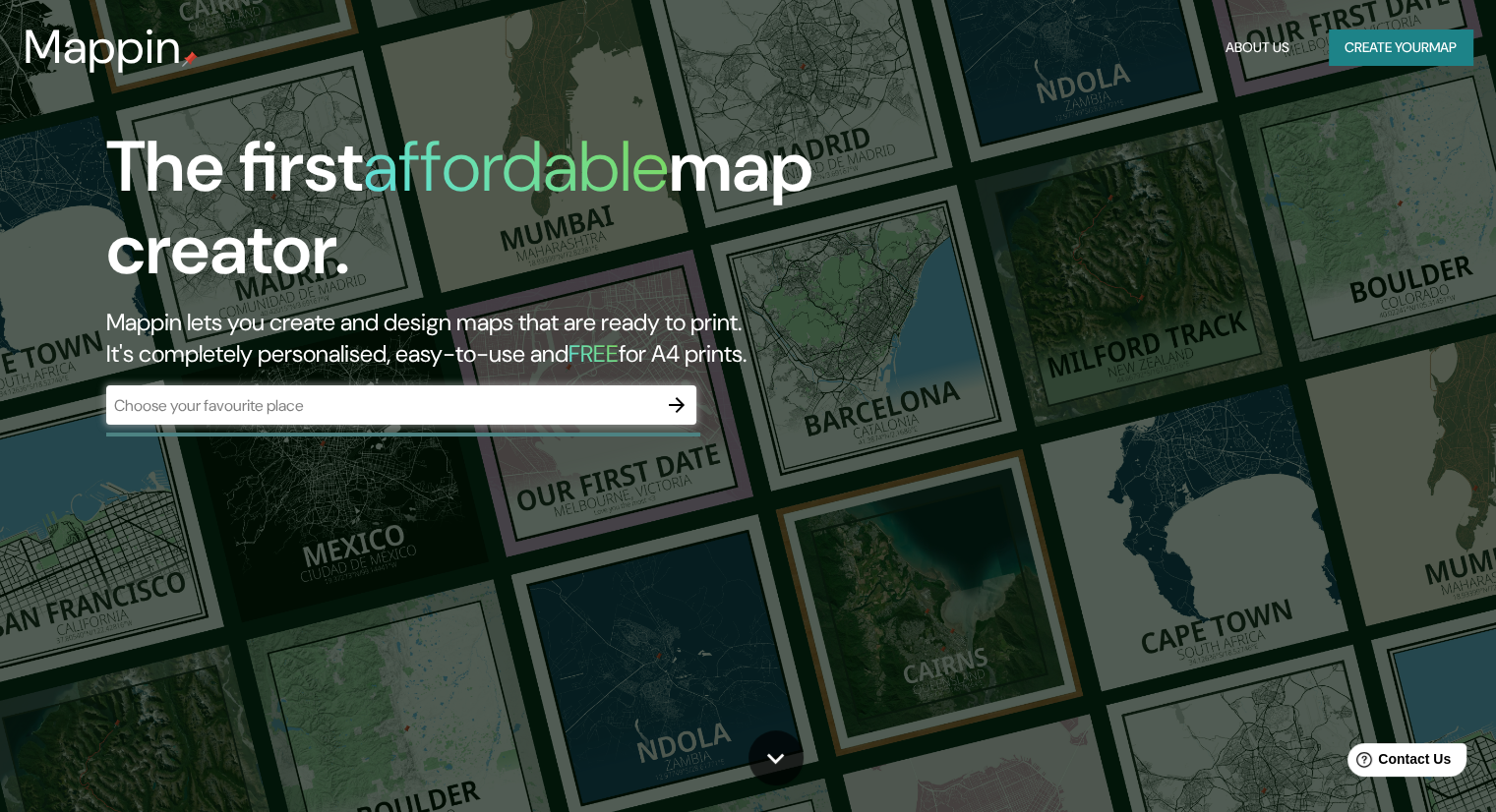  What do you see at coordinates (593, 353) in the screenshot?
I see `h5: FREE` at bounding box center [593, 353].